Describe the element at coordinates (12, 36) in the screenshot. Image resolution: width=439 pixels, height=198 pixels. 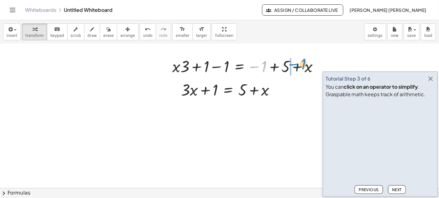
I see `span: insert` at that location.